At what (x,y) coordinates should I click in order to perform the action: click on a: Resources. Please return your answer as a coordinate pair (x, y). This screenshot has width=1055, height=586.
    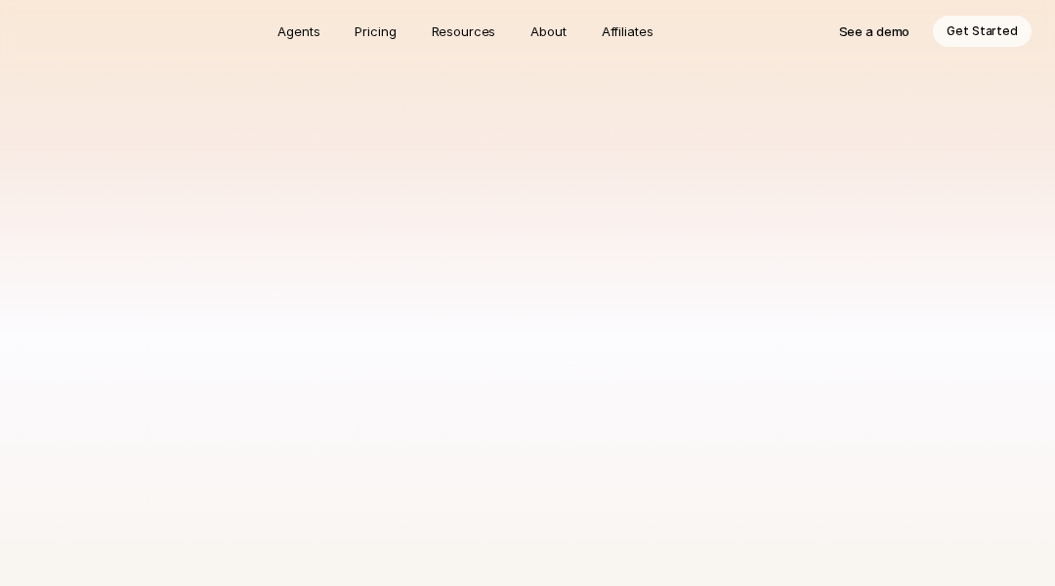
    Looking at the image, I should click on (464, 31).